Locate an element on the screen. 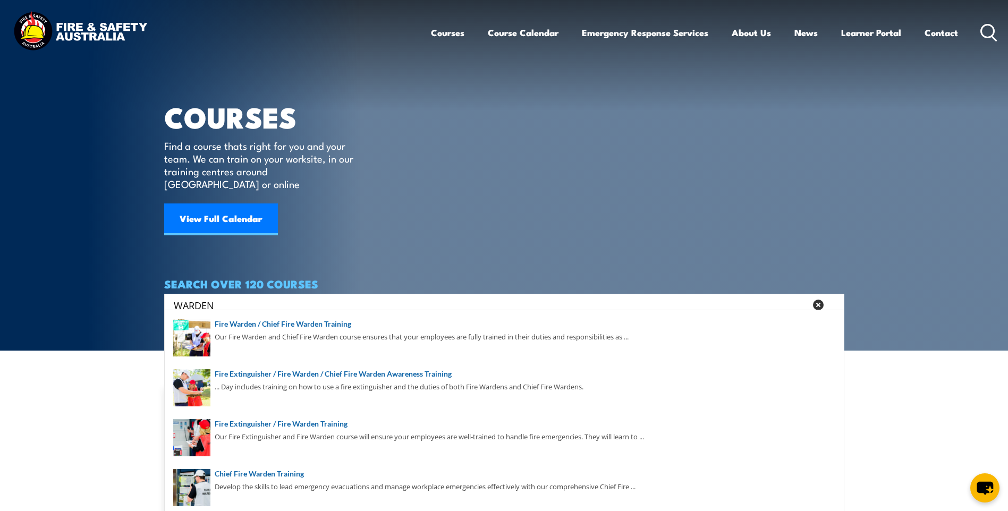  form: Search form is located at coordinates (492, 305).